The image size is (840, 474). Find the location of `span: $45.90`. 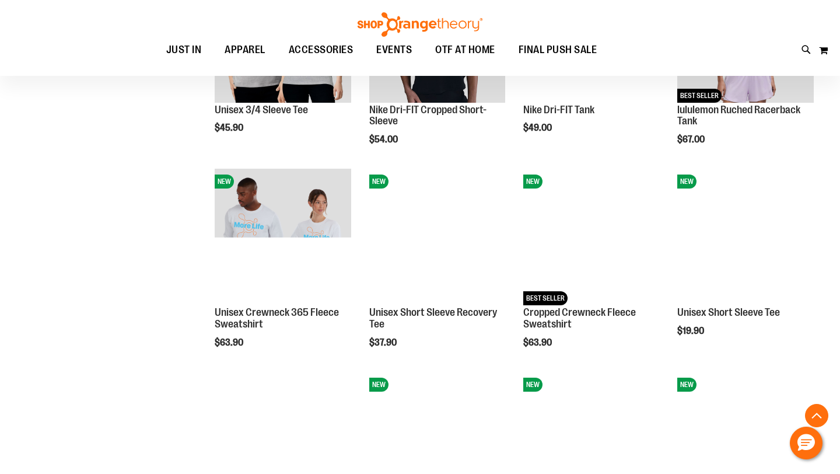

span: $45.90 is located at coordinates (230, 128).